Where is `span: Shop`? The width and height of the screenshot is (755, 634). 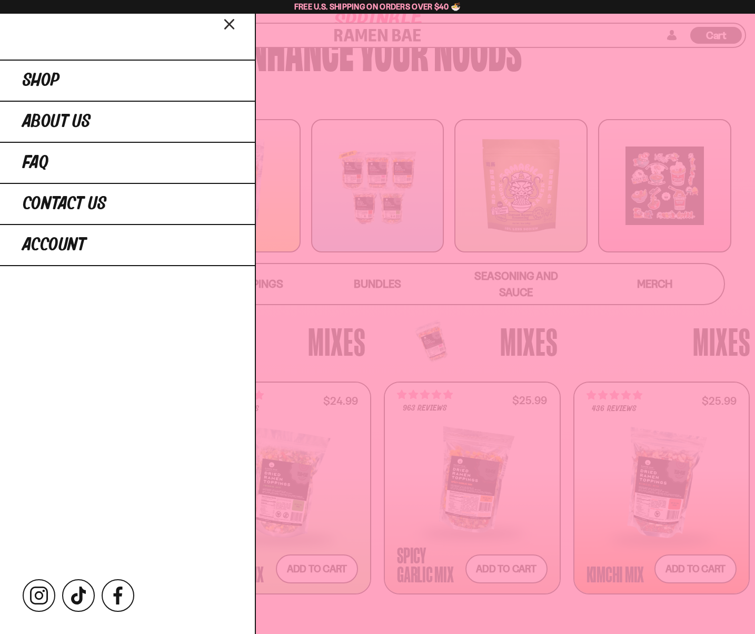 span: Shop is located at coordinates (41, 81).